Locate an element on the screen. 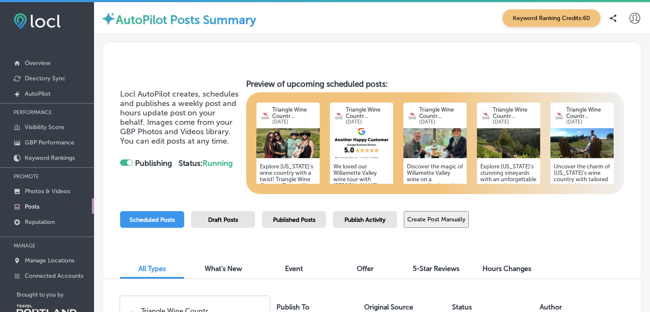 The image size is (650, 312). p: Manage Locations is located at coordinates (50, 260).